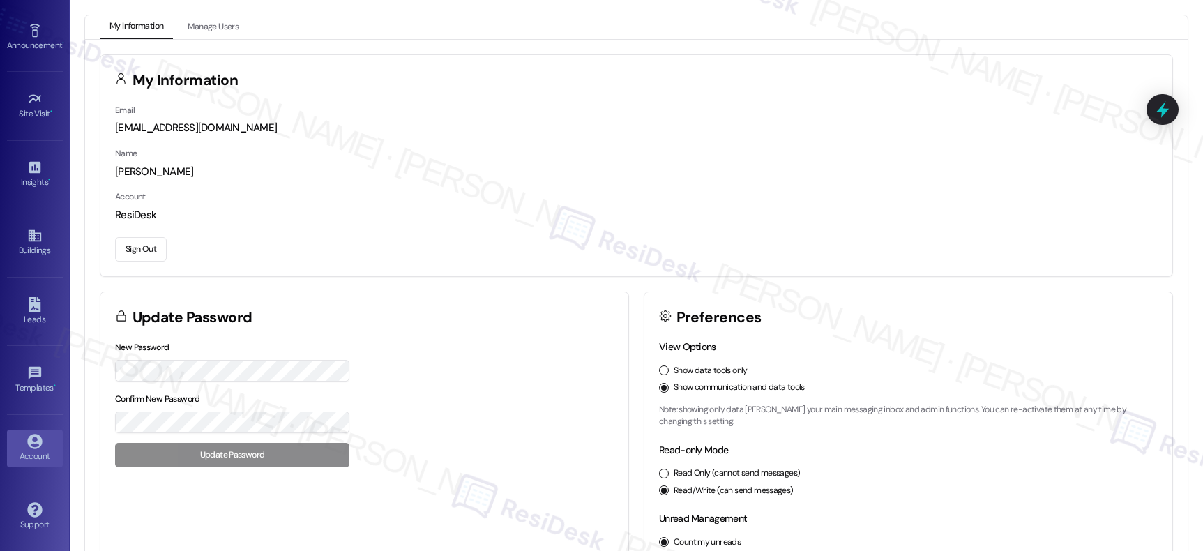 This screenshot has height=551, width=1203. I want to click on label: Read/Write (can send messages), so click(734, 491).